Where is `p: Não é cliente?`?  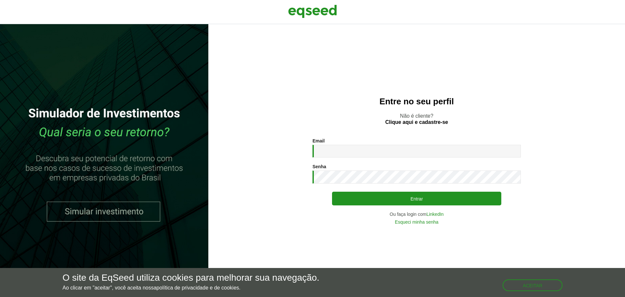
p: Não é cliente? is located at coordinates (417, 119).